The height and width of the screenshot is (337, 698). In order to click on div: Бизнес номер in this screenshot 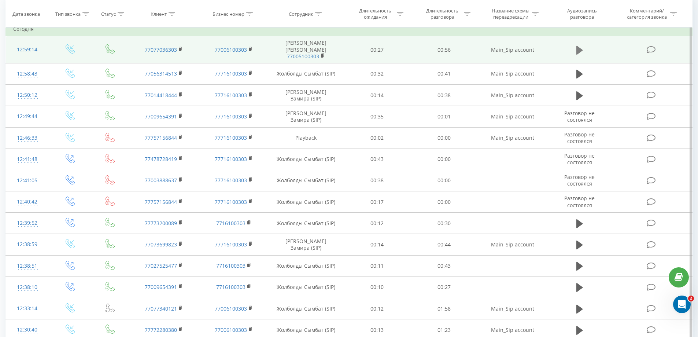, I will do `click(228, 14)`.